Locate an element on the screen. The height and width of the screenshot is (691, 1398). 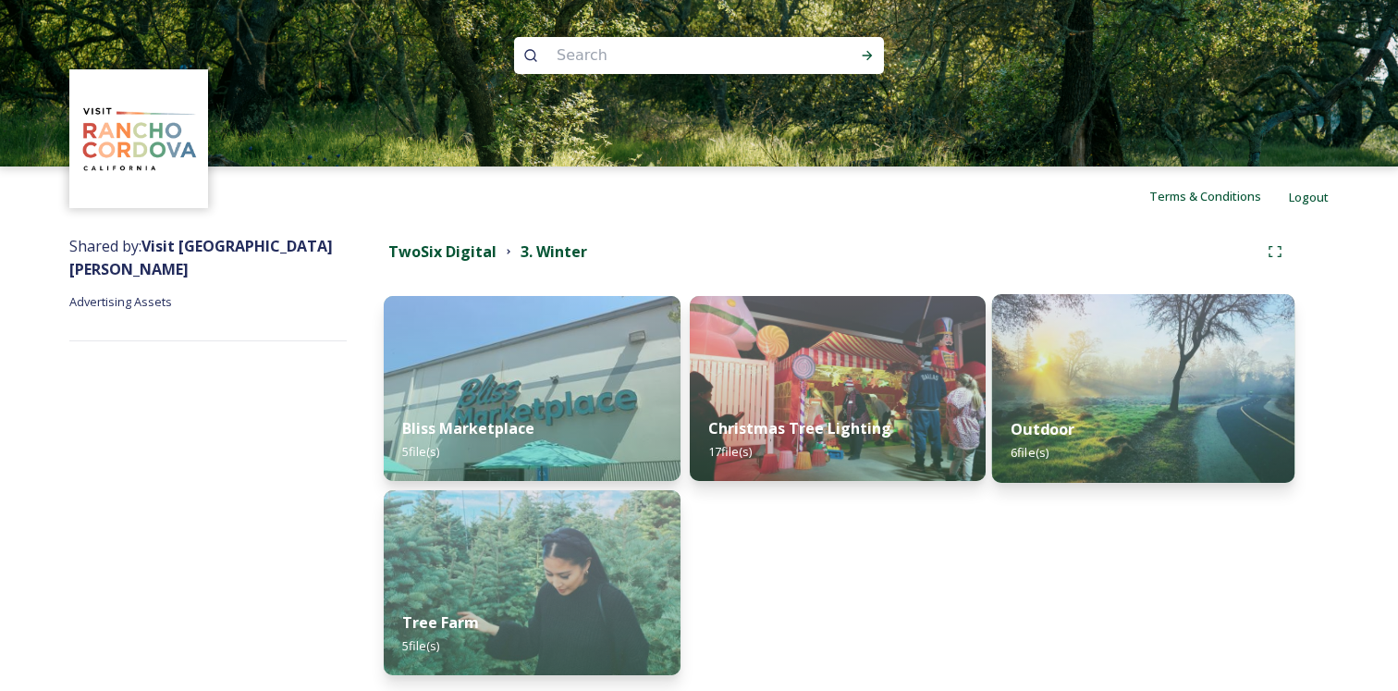
strong: TwoSix Digital is located at coordinates (442, 251).